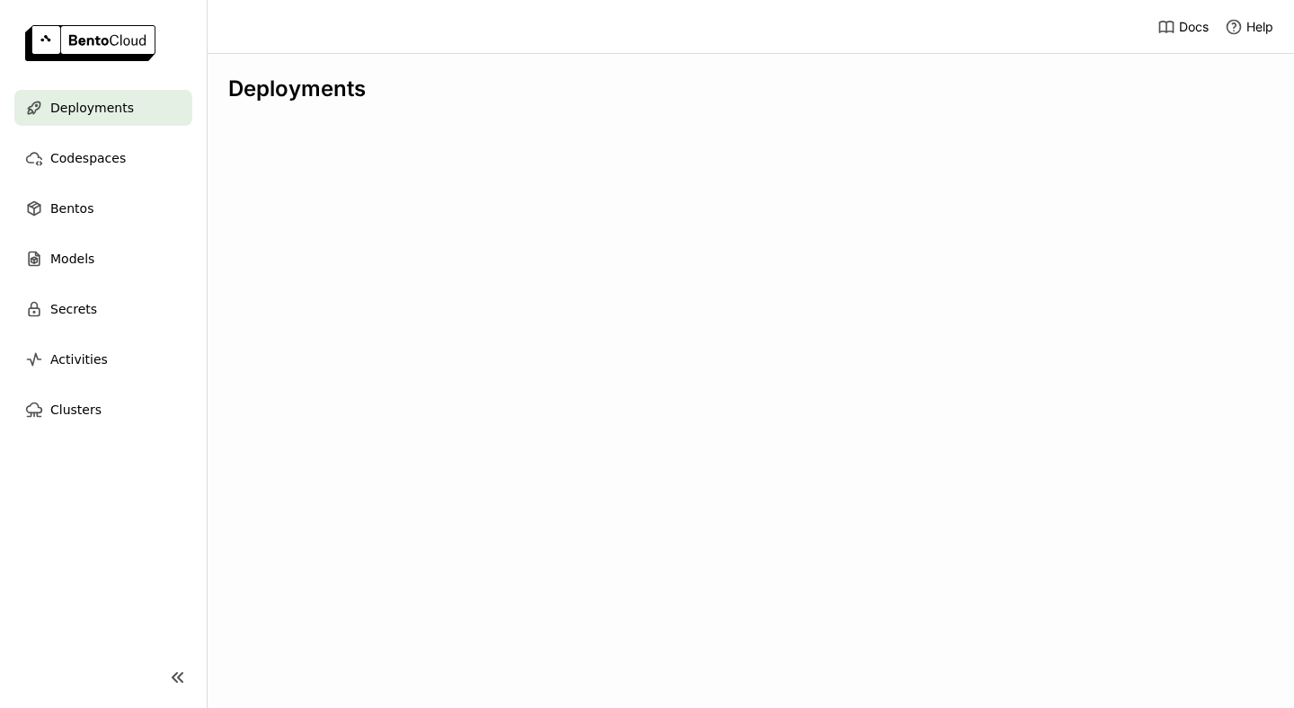 The image size is (1294, 708). I want to click on span: Bentos, so click(72, 208).